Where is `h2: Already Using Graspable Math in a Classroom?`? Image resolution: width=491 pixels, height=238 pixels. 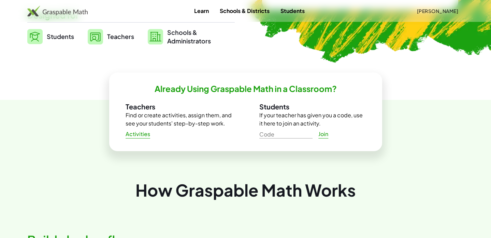
h2: Already Using Graspable Math in a Classroom? is located at coordinates (246, 88).